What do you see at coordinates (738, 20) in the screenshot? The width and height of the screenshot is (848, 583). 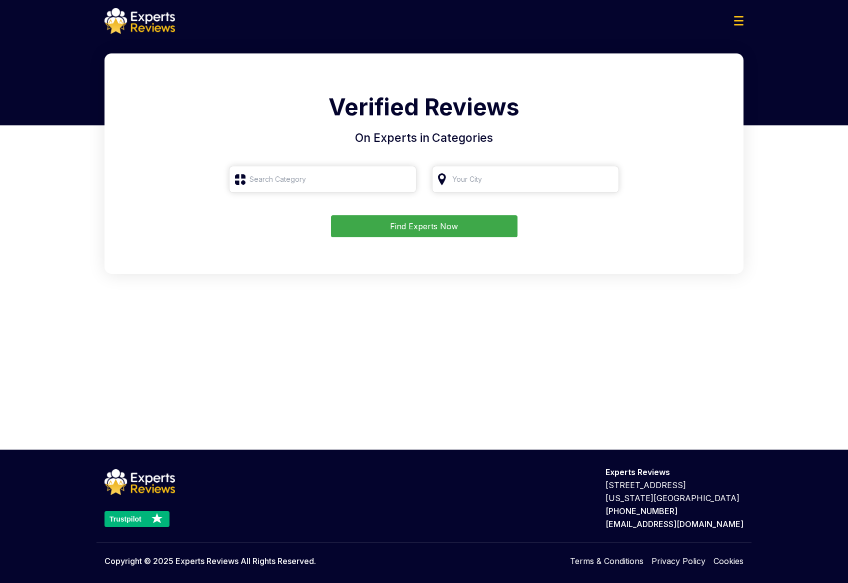 I see `img: Menu Icon` at bounding box center [738, 20].